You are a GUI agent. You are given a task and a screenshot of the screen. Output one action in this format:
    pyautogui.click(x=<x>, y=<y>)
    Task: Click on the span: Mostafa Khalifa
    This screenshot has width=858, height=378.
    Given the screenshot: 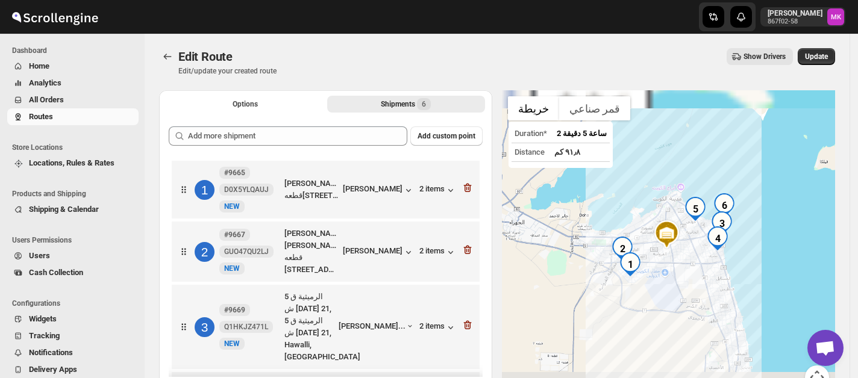 What is the action you would take?
    pyautogui.click(x=835, y=17)
    